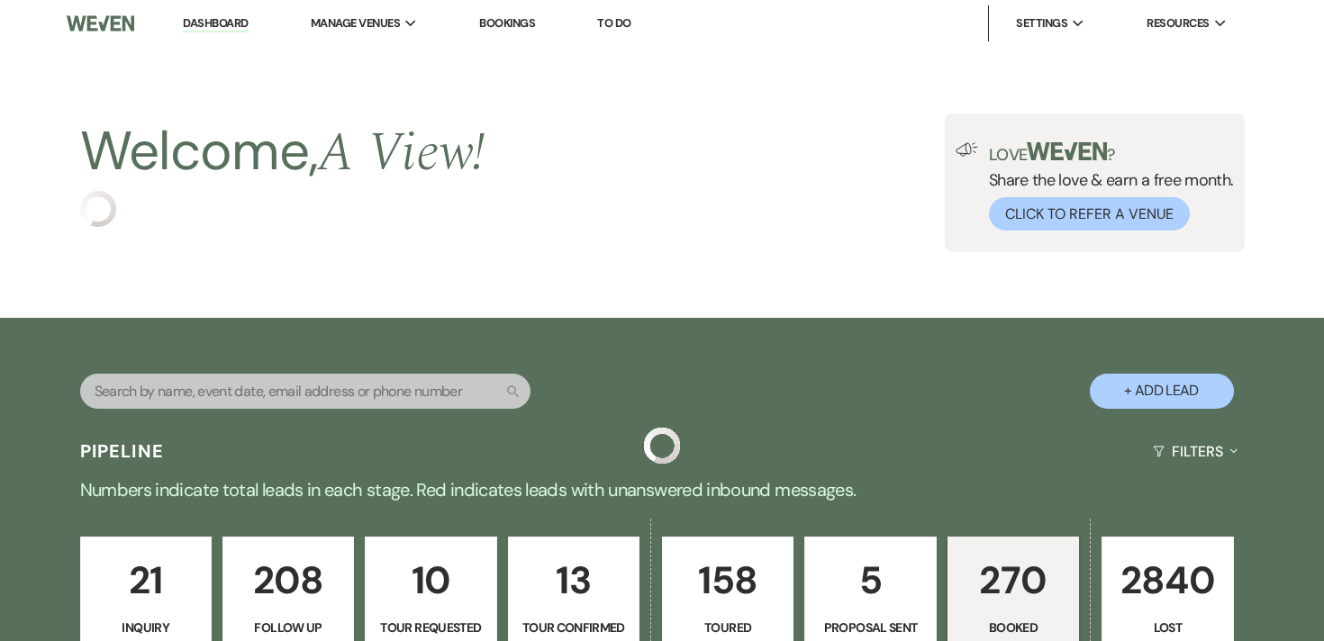 Image resolution: width=1324 pixels, height=641 pixels. I want to click on p: Numbers indicate total leads in each stage. Red indicates leads with unanswered inbound messages., so click(662, 490).